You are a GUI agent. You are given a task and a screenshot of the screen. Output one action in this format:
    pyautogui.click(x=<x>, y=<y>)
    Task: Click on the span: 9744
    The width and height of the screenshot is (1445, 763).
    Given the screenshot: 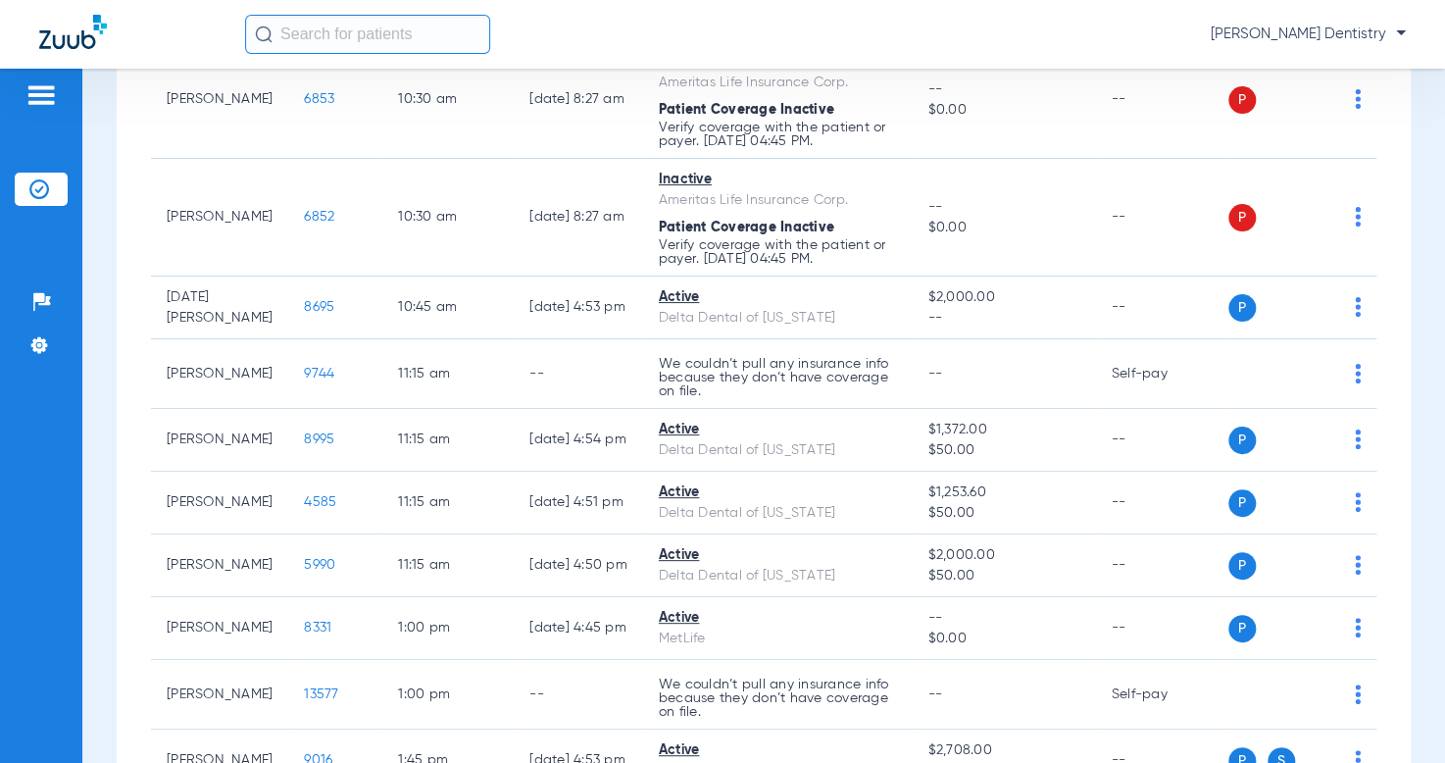 What is the action you would take?
    pyautogui.click(x=319, y=373)
    